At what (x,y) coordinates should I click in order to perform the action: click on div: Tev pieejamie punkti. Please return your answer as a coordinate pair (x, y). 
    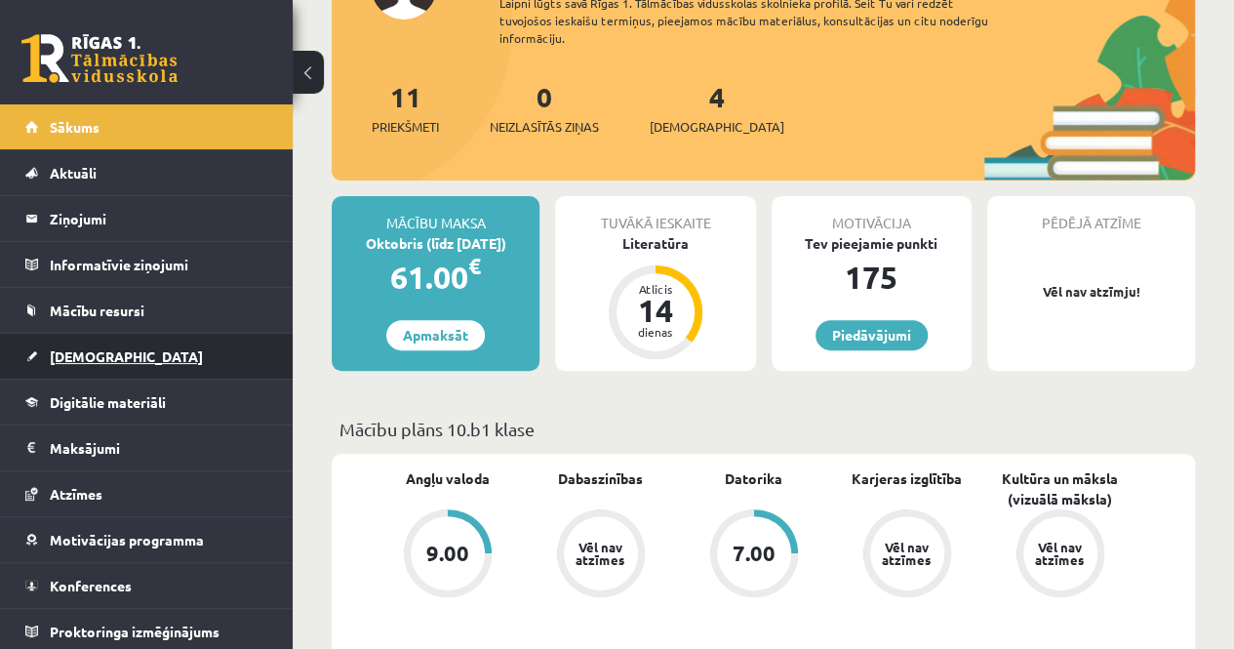
    Looking at the image, I should click on (871, 243).